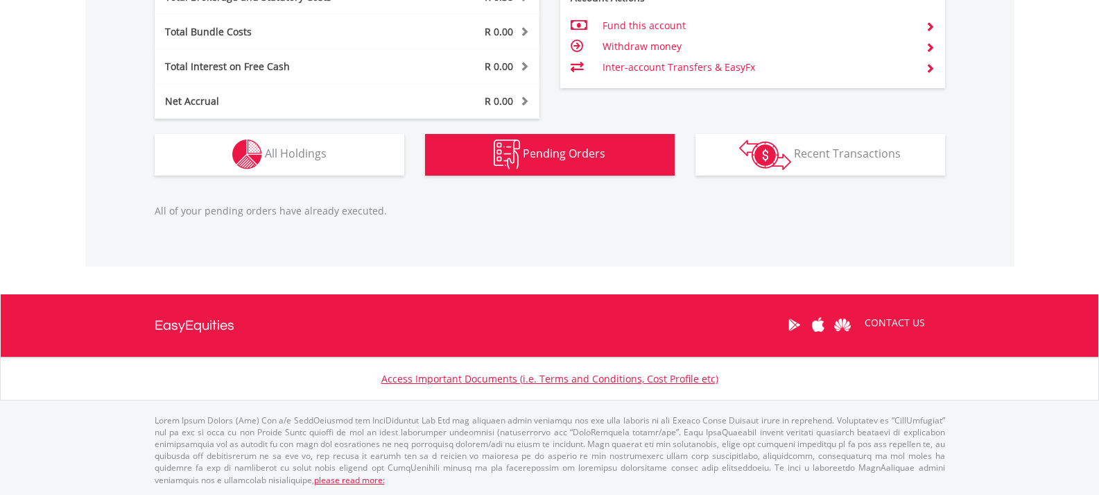  Describe the element at coordinates (794, 325) in the screenshot. I see `a: Google Play` at that location.